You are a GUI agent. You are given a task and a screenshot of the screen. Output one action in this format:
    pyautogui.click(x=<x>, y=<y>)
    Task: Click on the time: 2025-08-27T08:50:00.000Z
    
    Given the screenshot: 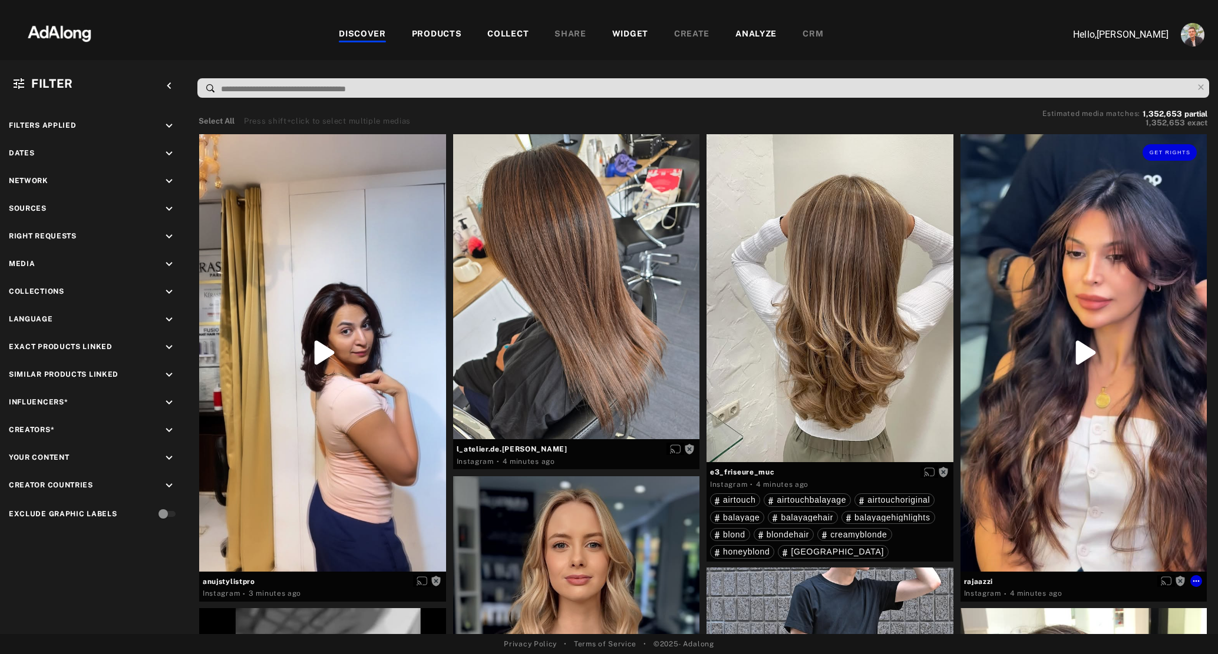 What is the action you would take?
    pyautogui.click(x=1036, y=594)
    